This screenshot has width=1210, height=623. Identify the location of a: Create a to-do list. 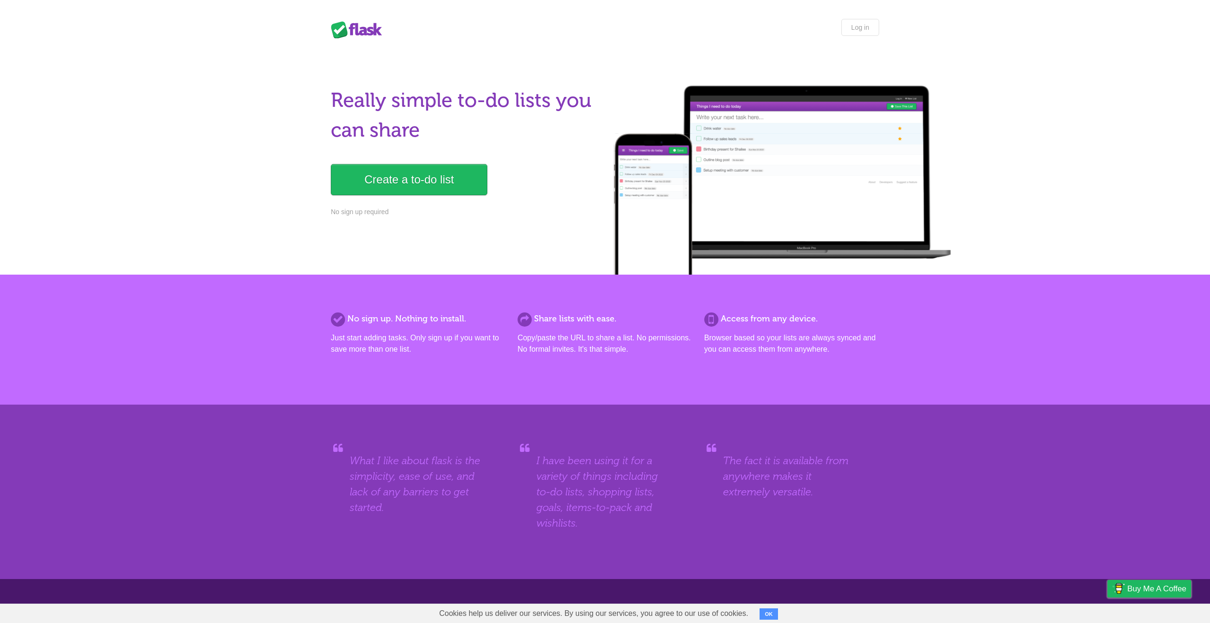
(409, 180).